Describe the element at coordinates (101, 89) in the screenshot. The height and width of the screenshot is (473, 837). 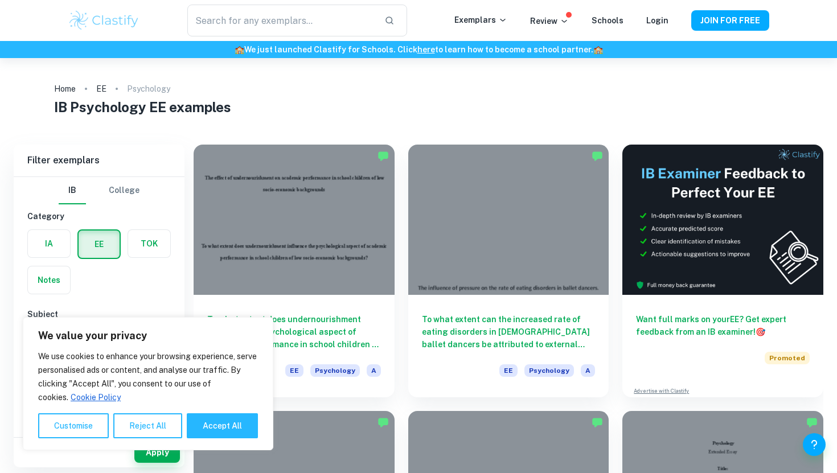
I see `a: EE` at that location.